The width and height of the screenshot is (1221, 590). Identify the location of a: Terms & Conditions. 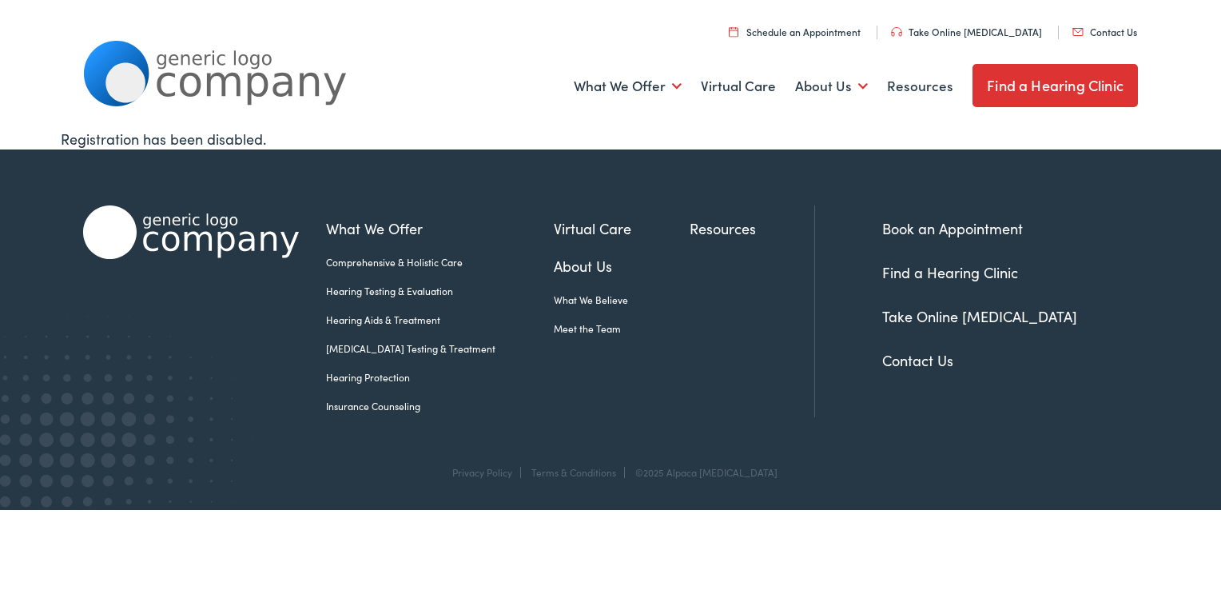
(574, 472).